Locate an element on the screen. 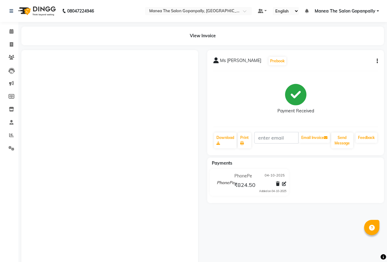 The width and height of the screenshot is (387, 262). span: Manea The Salon Gopanpally is located at coordinates (345, 11).